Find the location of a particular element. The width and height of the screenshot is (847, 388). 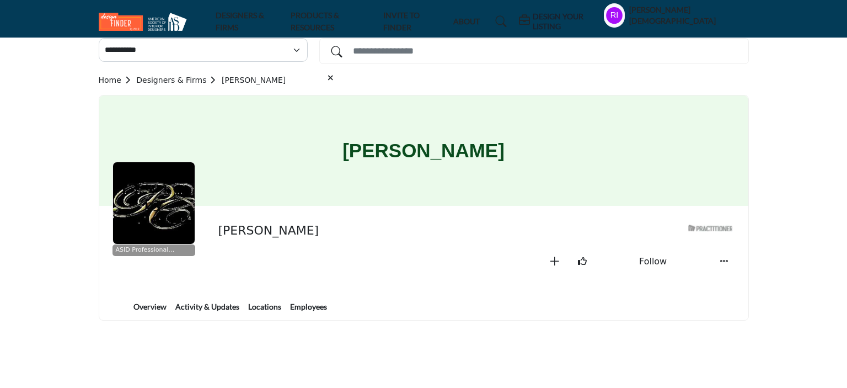

button: Follow is located at coordinates (653, 262).